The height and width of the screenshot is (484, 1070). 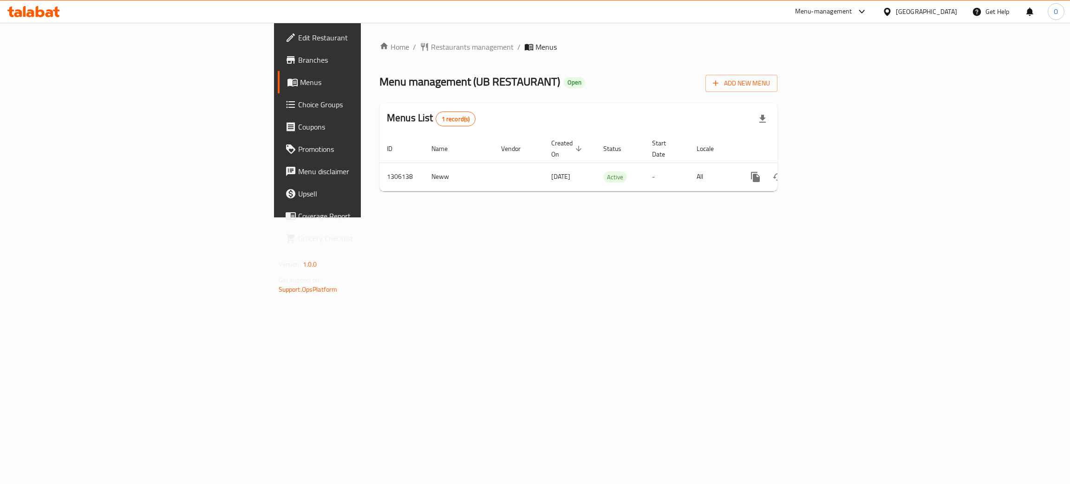 I want to click on table: enhanced table, so click(x=610, y=163).